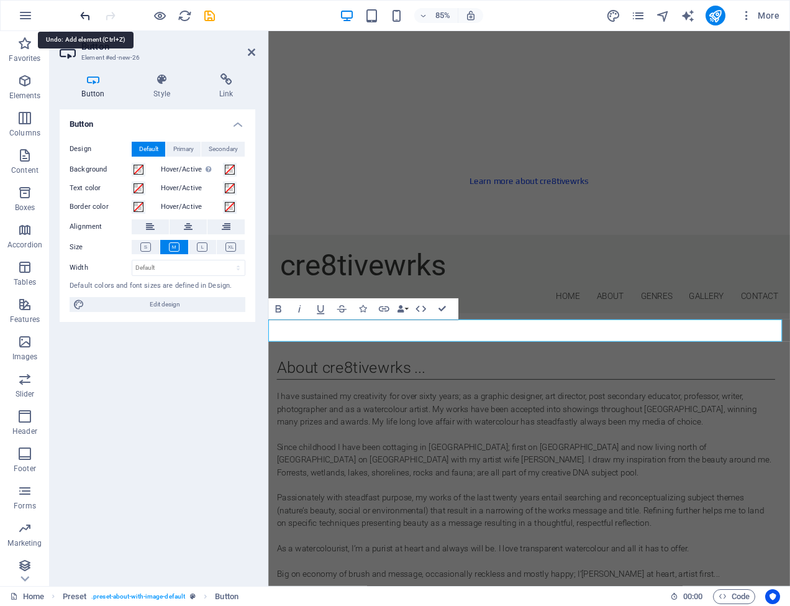 This screenshot has height=606, width=790. What do you see at coordinates (223, 149) in the screenshot?
I see `button: Secondary` at bounding box center [223, 149].